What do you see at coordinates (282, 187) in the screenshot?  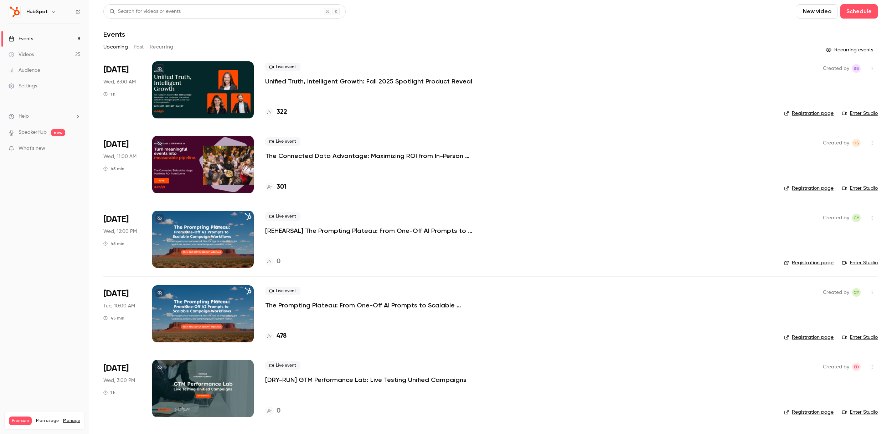 I see `h4: 301` at bounding box center [282, 187].